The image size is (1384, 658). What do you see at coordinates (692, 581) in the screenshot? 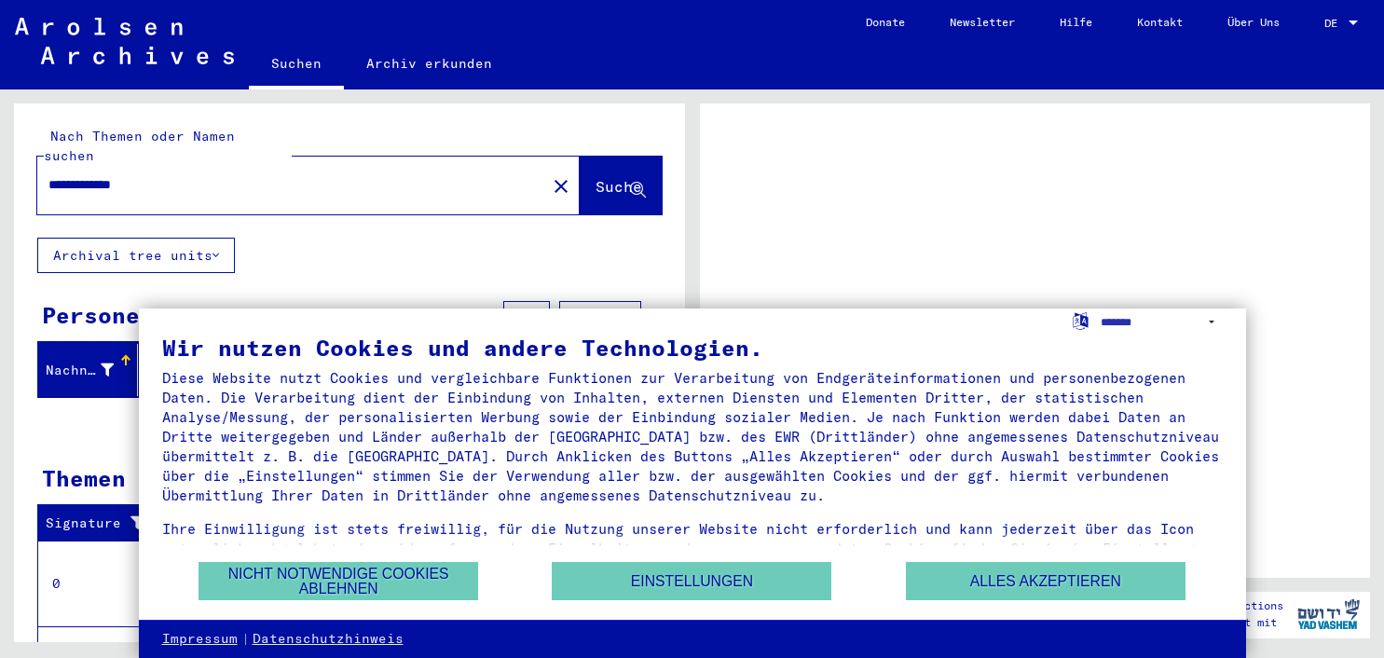
I see `button: Einstellungen` at bounding box center [692, 581].